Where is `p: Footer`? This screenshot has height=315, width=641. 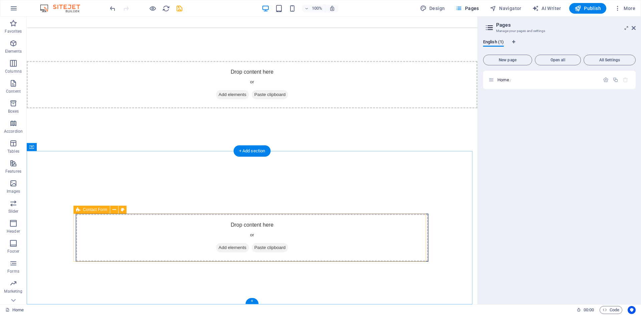 p: Footer is located at coordinates (13, 252).